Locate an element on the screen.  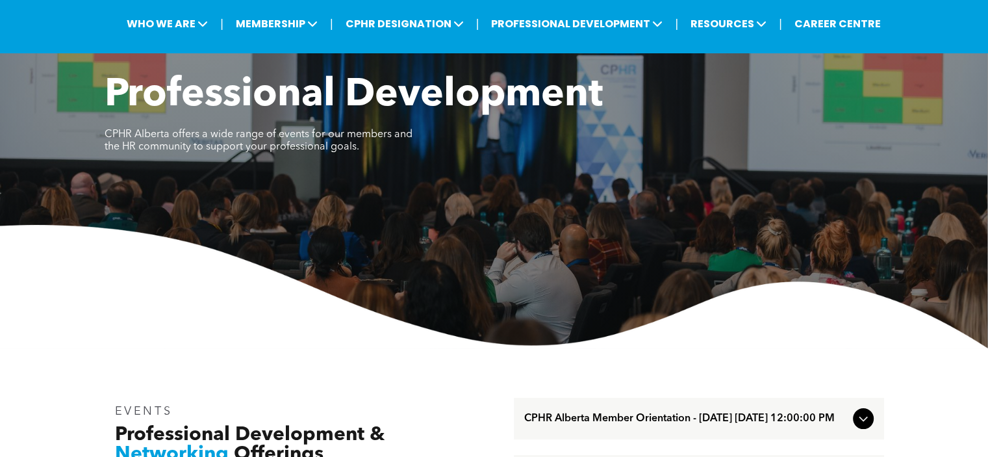
span: RESOURCES is located at coordinates (728, 23).